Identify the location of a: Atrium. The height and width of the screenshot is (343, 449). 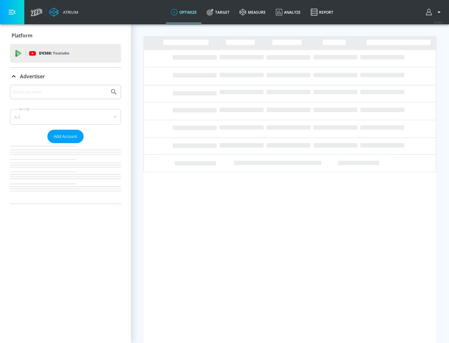
(64, 12).